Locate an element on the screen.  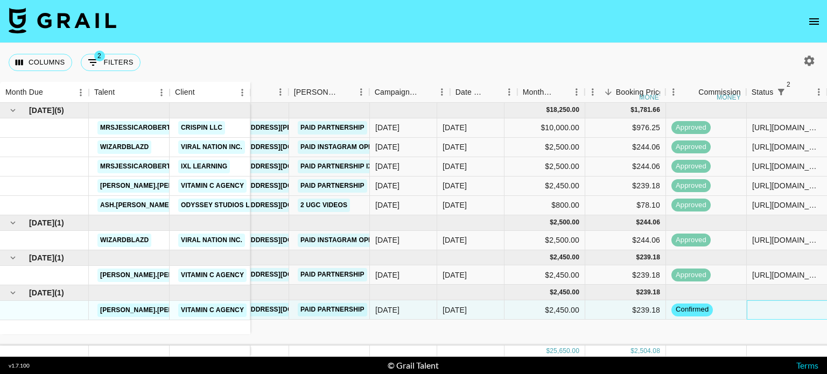
div: $800.00 is located at coordinates (545, 206).